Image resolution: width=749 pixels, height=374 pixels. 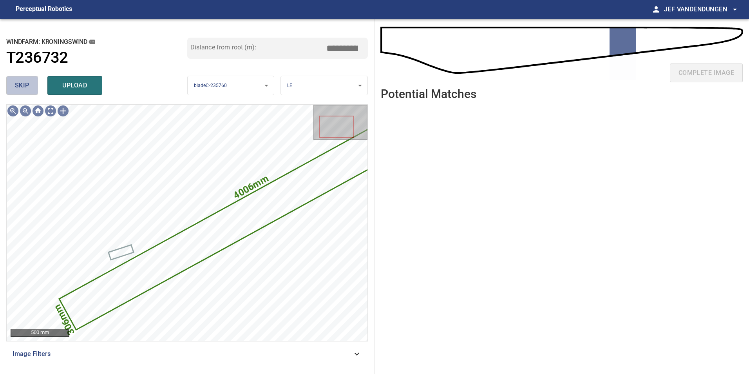 I want to click on div: LE, so click(x=324, y=85).